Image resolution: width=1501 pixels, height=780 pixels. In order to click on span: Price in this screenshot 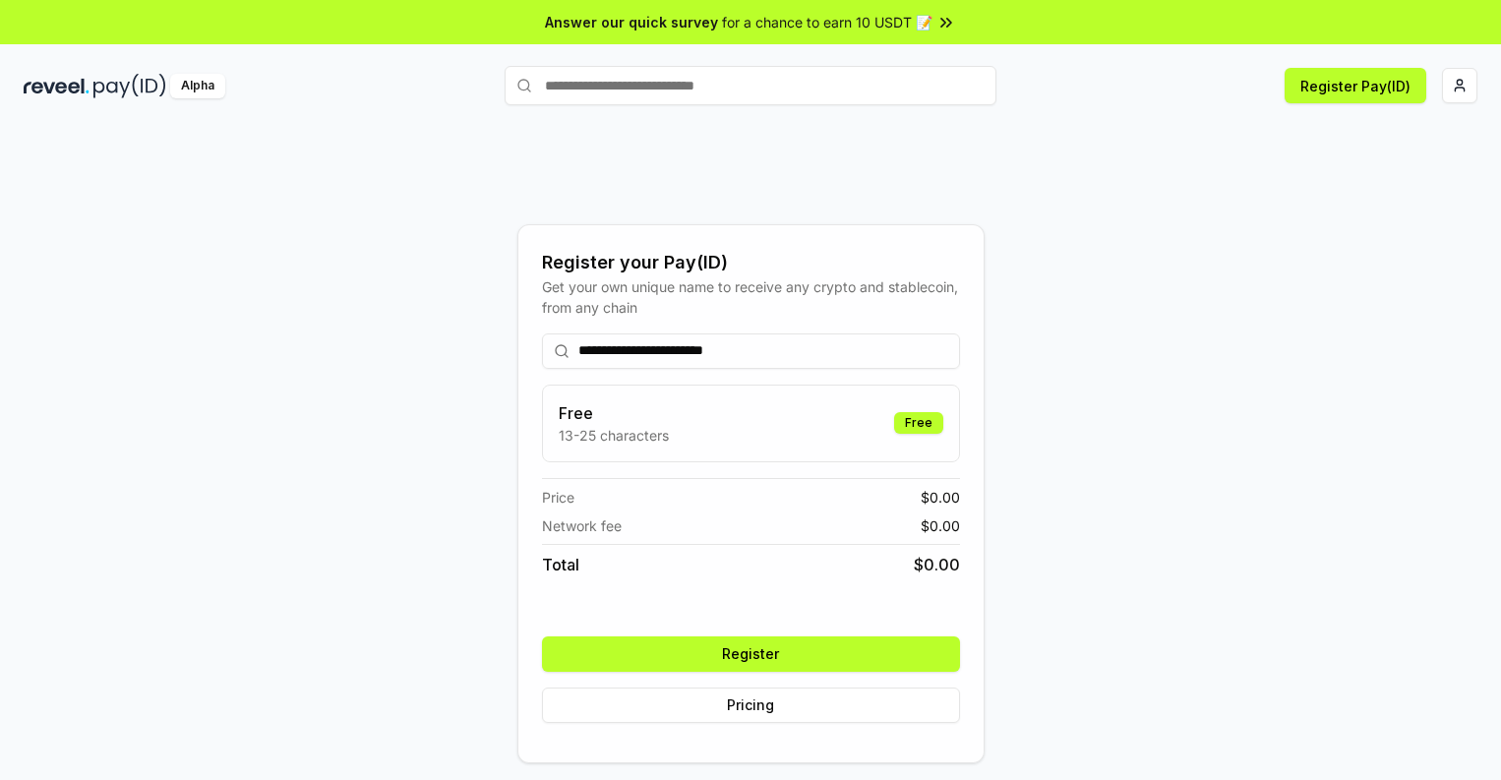, I will do `click(558, 497)`.